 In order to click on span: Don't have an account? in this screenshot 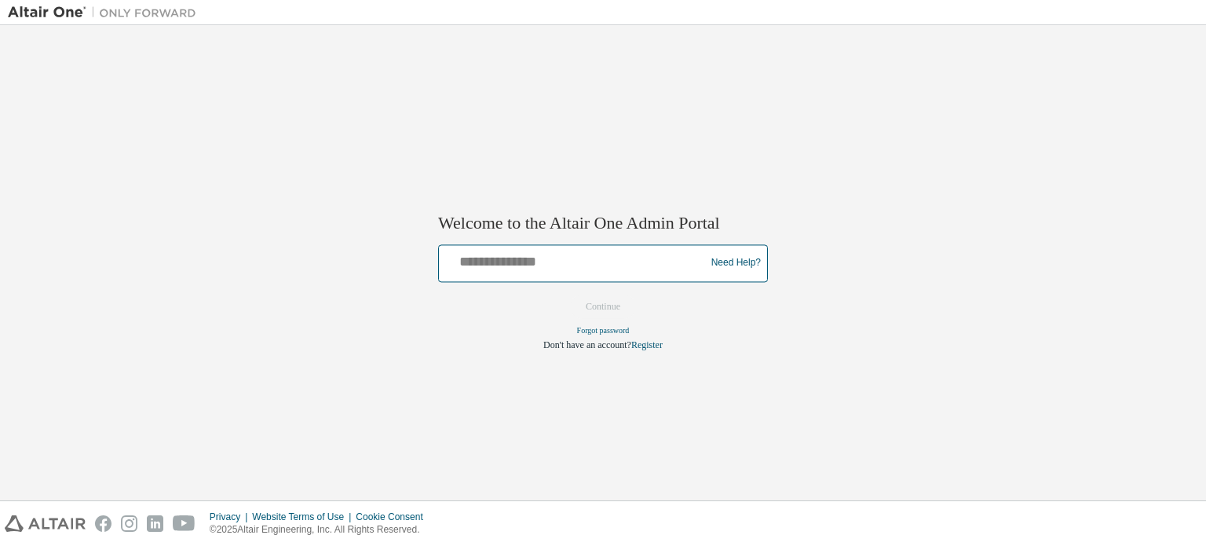, I will do `click(587, 345)`.